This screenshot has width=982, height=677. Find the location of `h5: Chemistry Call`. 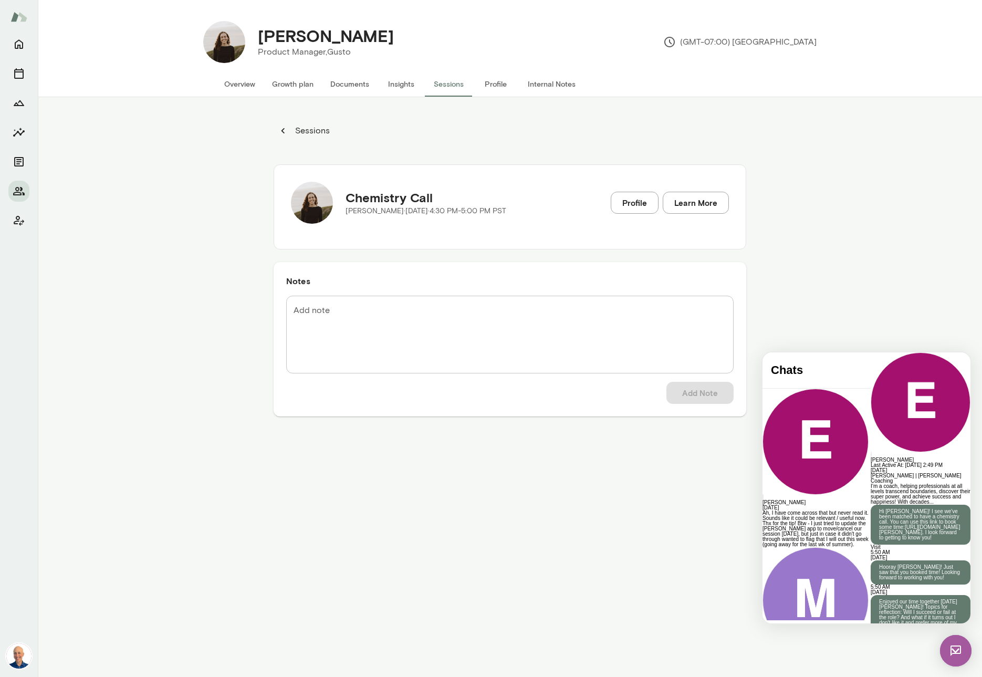

h5: Chemistry Call is located at coordinates (426, 198).